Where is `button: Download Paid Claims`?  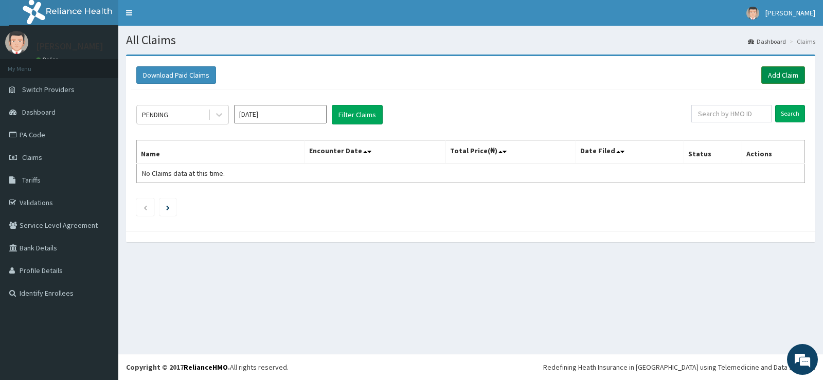
button: Download Paid Claims is located at coordinates (176, 75).